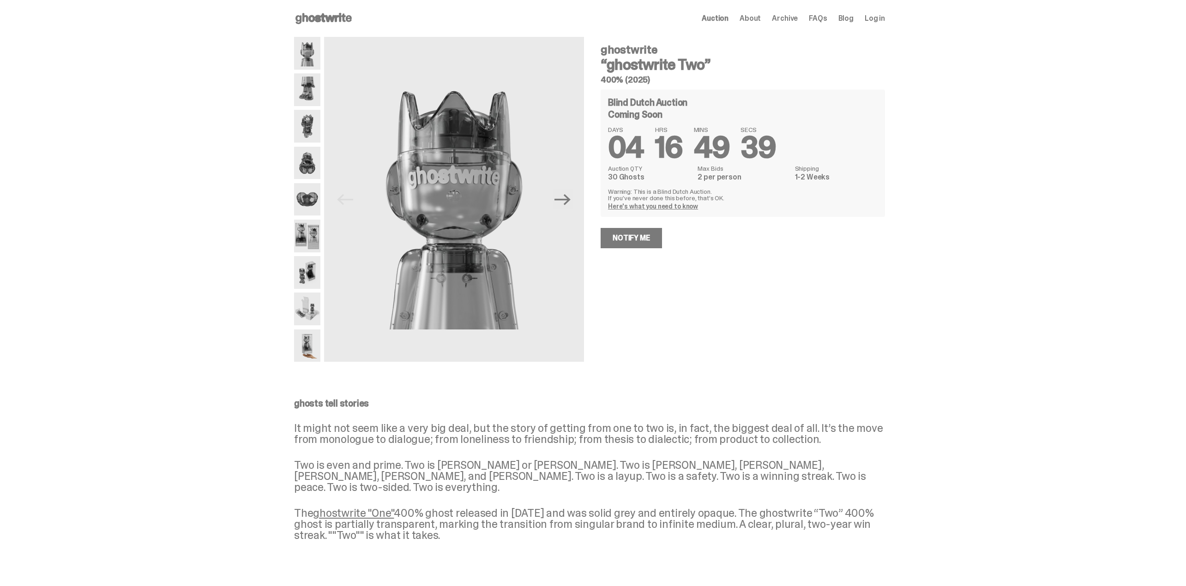 This screenshot has height=586, width=1186. Describe the element at coordinates (846, 18) in the screenshot. I see `a: Blog` at that location.